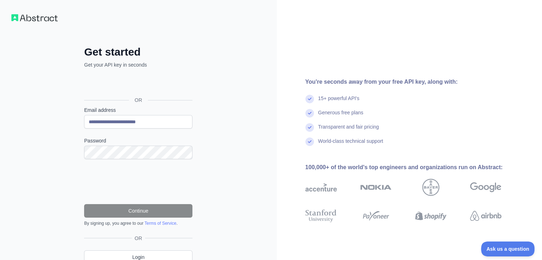 This screenshot has height=260, width=542. Describe the element at coordinates (376, 216) in the screenshot. I see `img: payoneer` at that location.